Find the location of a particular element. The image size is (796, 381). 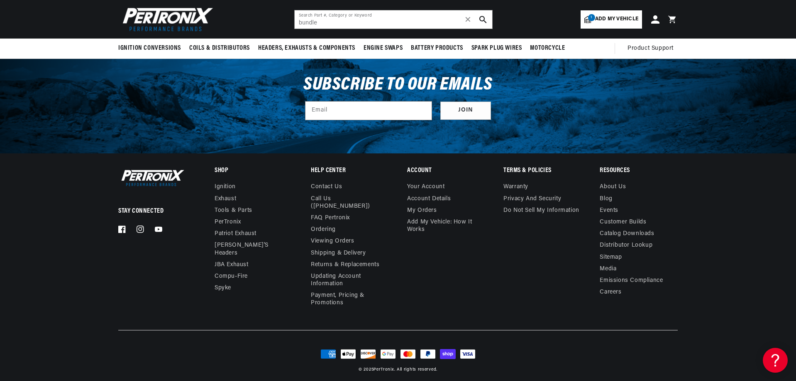

input: Search Part #, Category or Keyword is located at coordinates (393, 19).